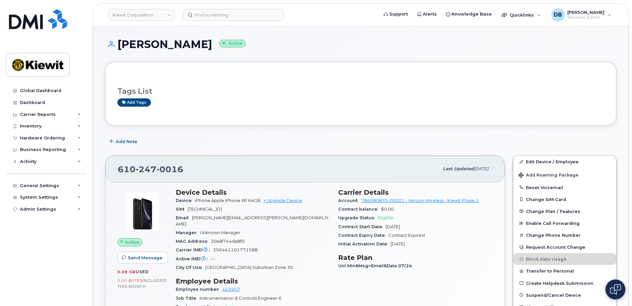 Image resolution: width=632 pixels, height=306 pixels. I want to click on button: Transfer to Personal, so click(565, 271).